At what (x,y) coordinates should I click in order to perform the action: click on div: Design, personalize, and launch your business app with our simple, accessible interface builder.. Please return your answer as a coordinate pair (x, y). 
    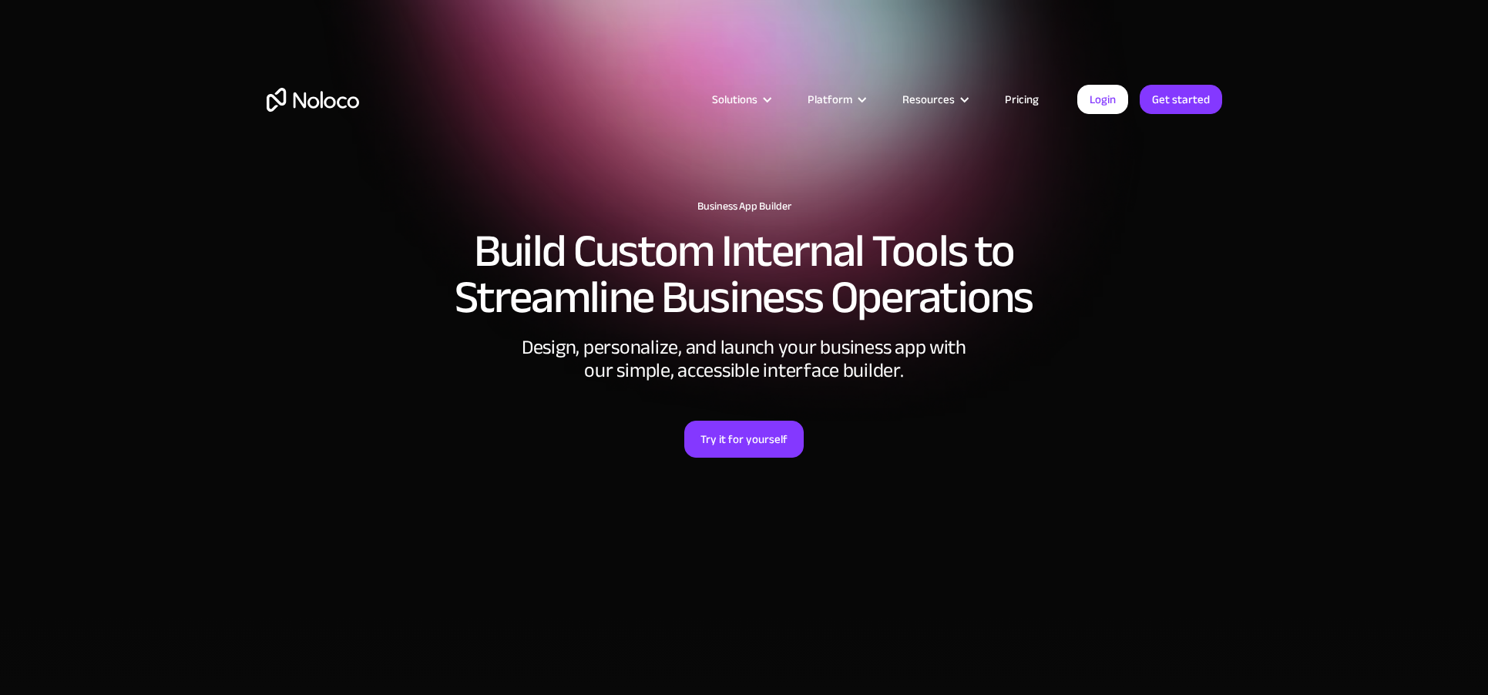
    Looking at the image, I should click on (745, 359).